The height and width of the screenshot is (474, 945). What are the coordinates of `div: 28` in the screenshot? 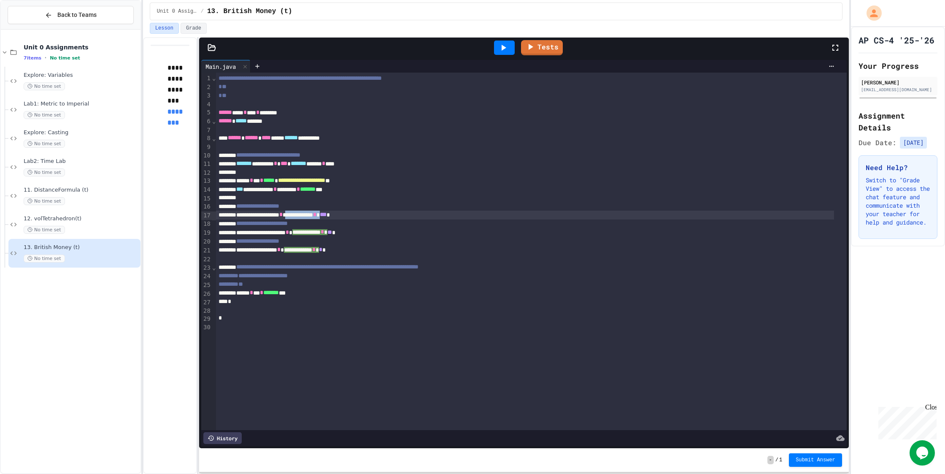 It's located at (206, 311).